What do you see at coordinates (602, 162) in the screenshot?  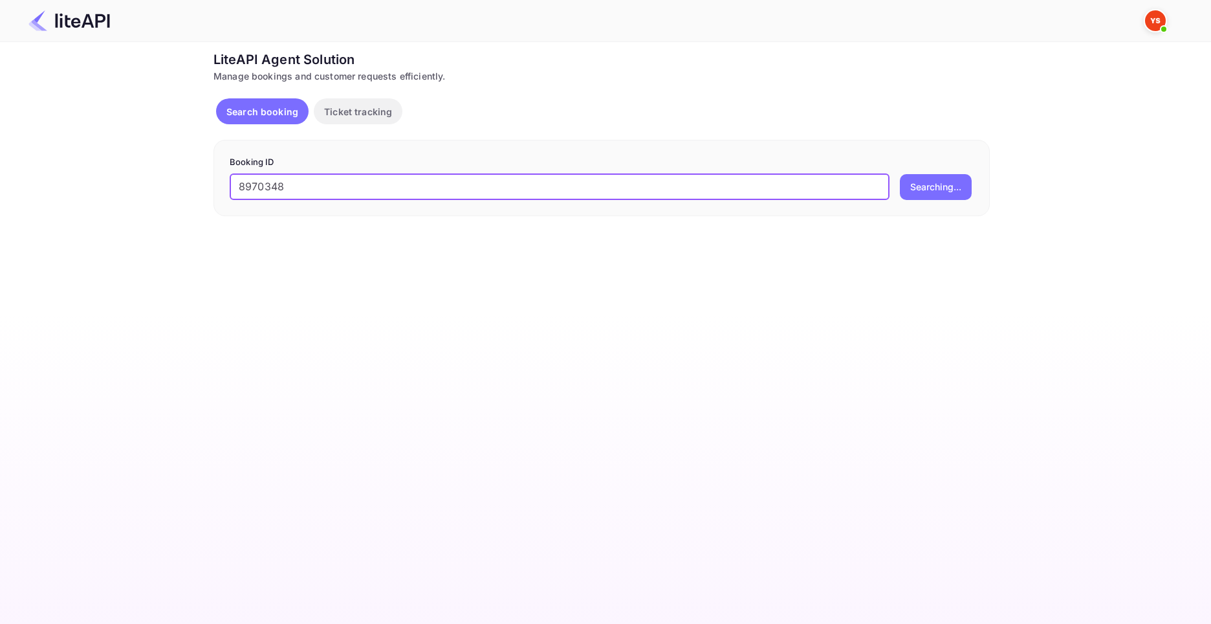 I see `p: Booking ID` at bounding box center [602, 162].